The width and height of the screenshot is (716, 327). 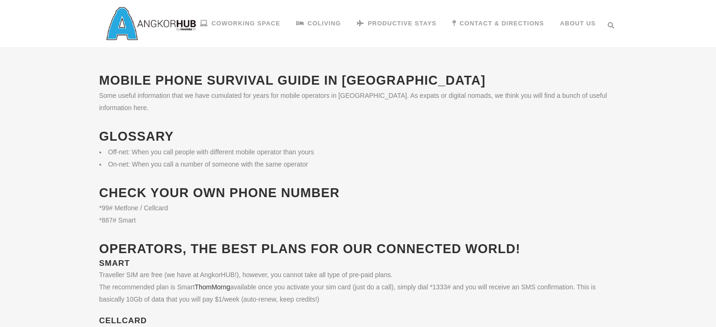 I want to click on h3: SMART, so click(x=358, y=264).